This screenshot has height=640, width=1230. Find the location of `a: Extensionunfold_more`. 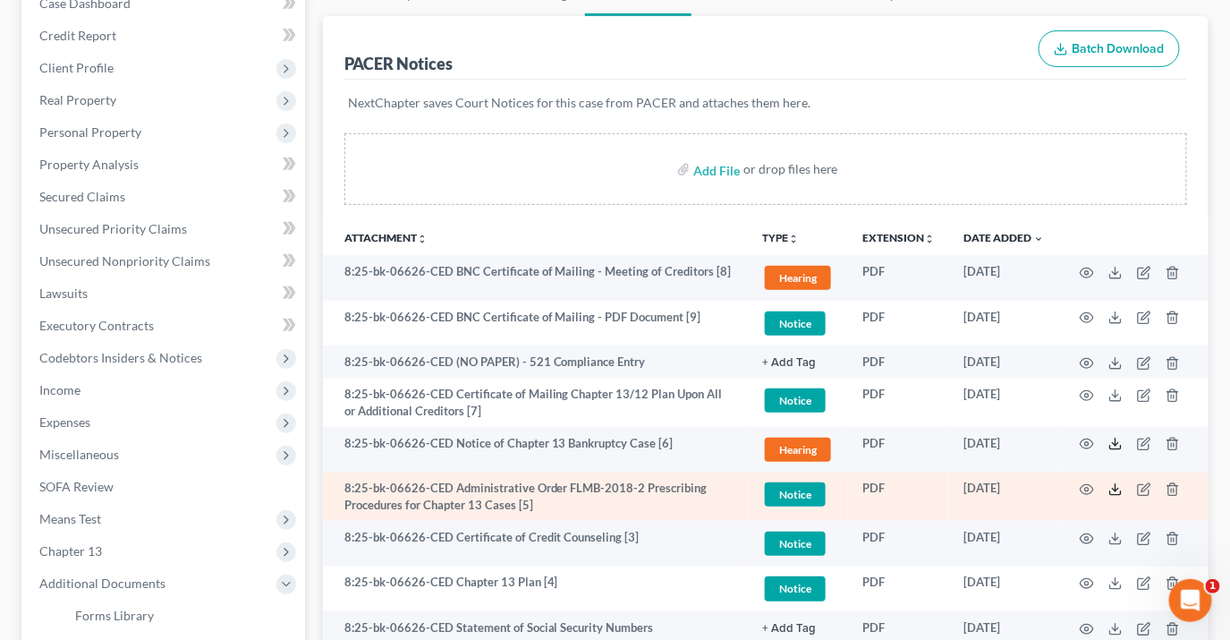

a: Extensionunfold_more is located at coordinates (898, 237).